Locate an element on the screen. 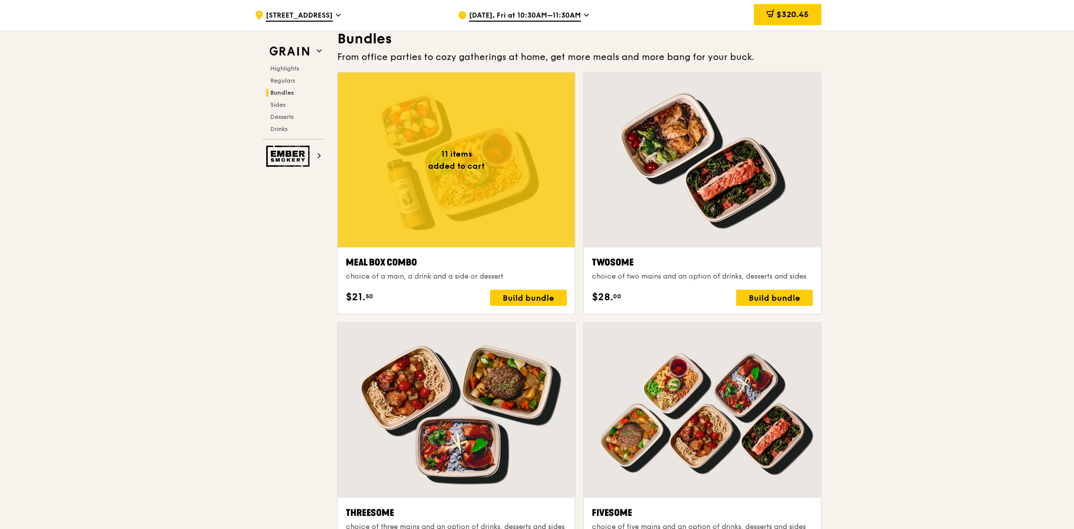 The width and height of the screenshot is (1074, 529). div: Twosome is located at coordinates (702, 263).